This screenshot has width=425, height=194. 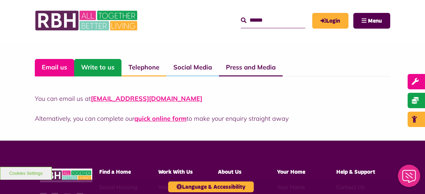 What do you see at coordinates (115, 172) in the screenshot?
I see `span: Find a Home` at bounding box center [115, 172].